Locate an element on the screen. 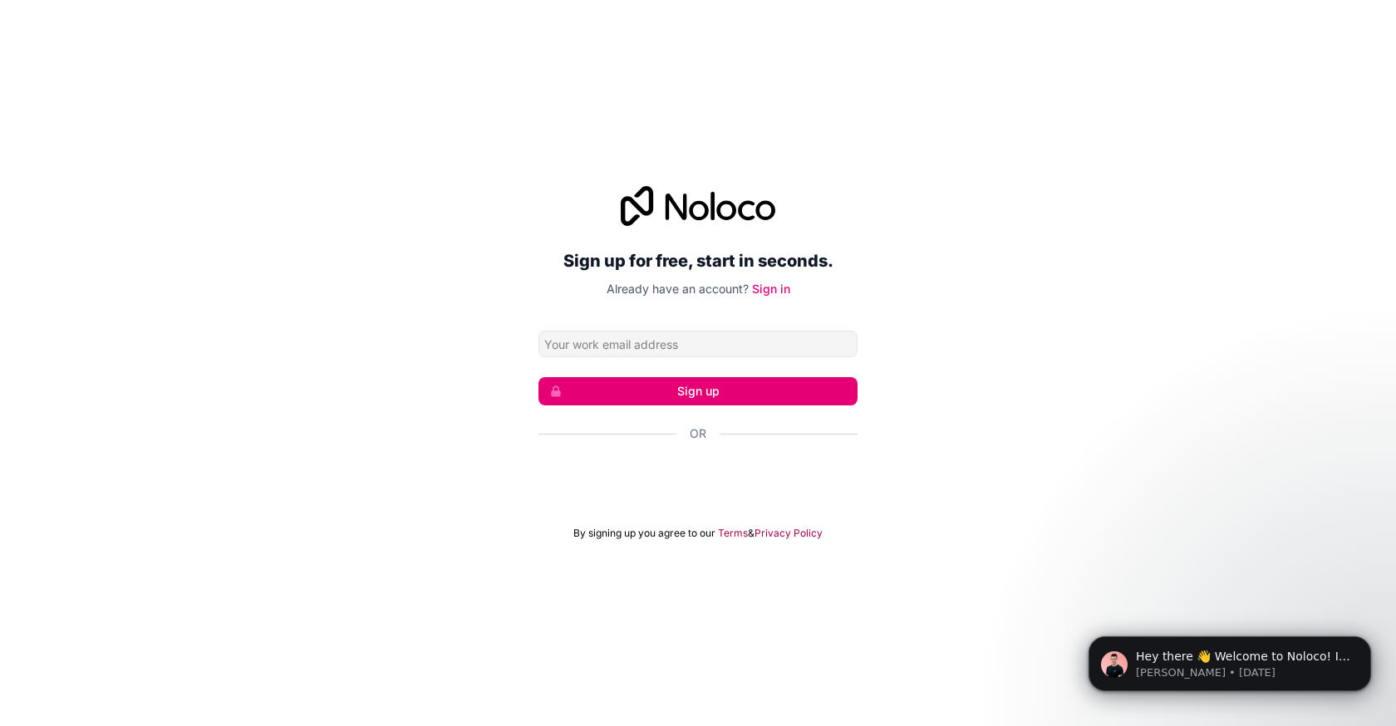 The height and width of the screenshot is (726, 1396). img: Profile image for Darragh is located at coordinates (51, 63).